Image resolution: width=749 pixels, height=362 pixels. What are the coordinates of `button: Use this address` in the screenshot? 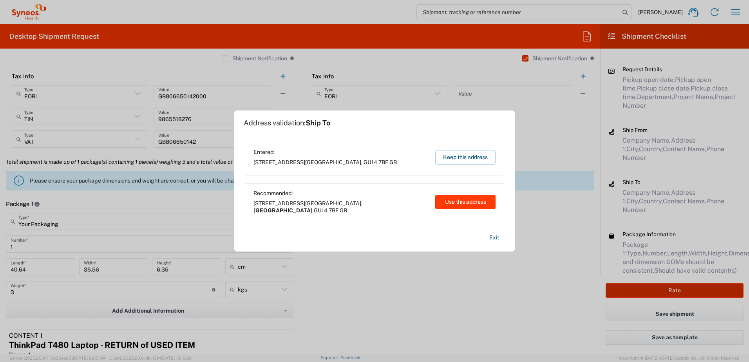 It's located at (465, 202).